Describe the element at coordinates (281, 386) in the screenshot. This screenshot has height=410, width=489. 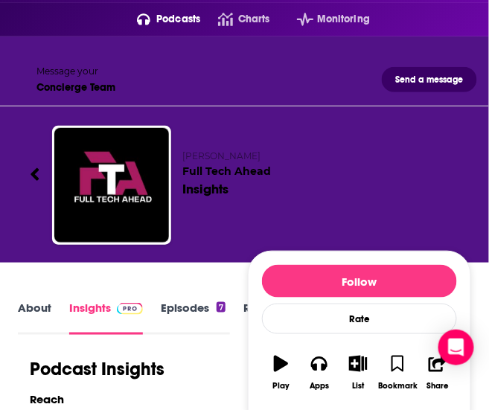
I see `div: Play` at that location.